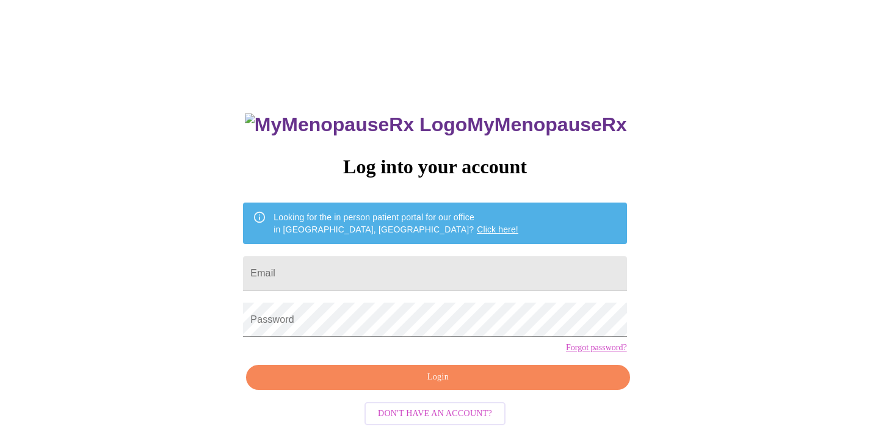 The width and height of the screenshot is (870, 446). I want to click on a: Don't have an account?, so click(434, 413).